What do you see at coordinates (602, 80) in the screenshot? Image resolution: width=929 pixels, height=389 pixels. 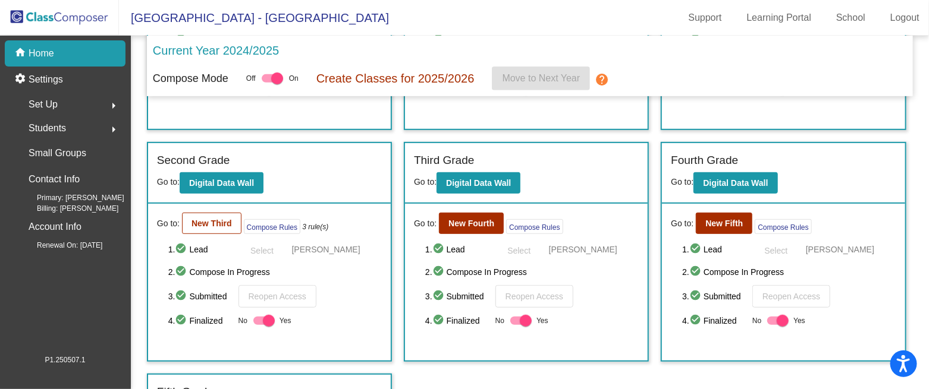 I see `mat-icon: help` at bounding box center [602, 80].